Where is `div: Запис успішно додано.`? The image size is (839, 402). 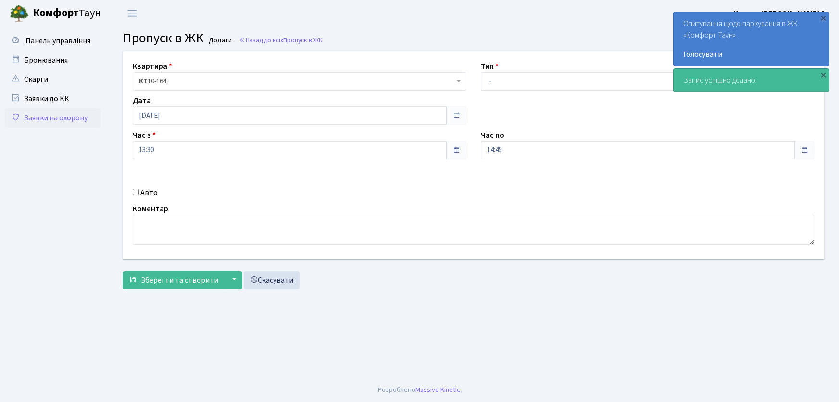
div: Запис успішно додано. is located at coordinates (751, 80).